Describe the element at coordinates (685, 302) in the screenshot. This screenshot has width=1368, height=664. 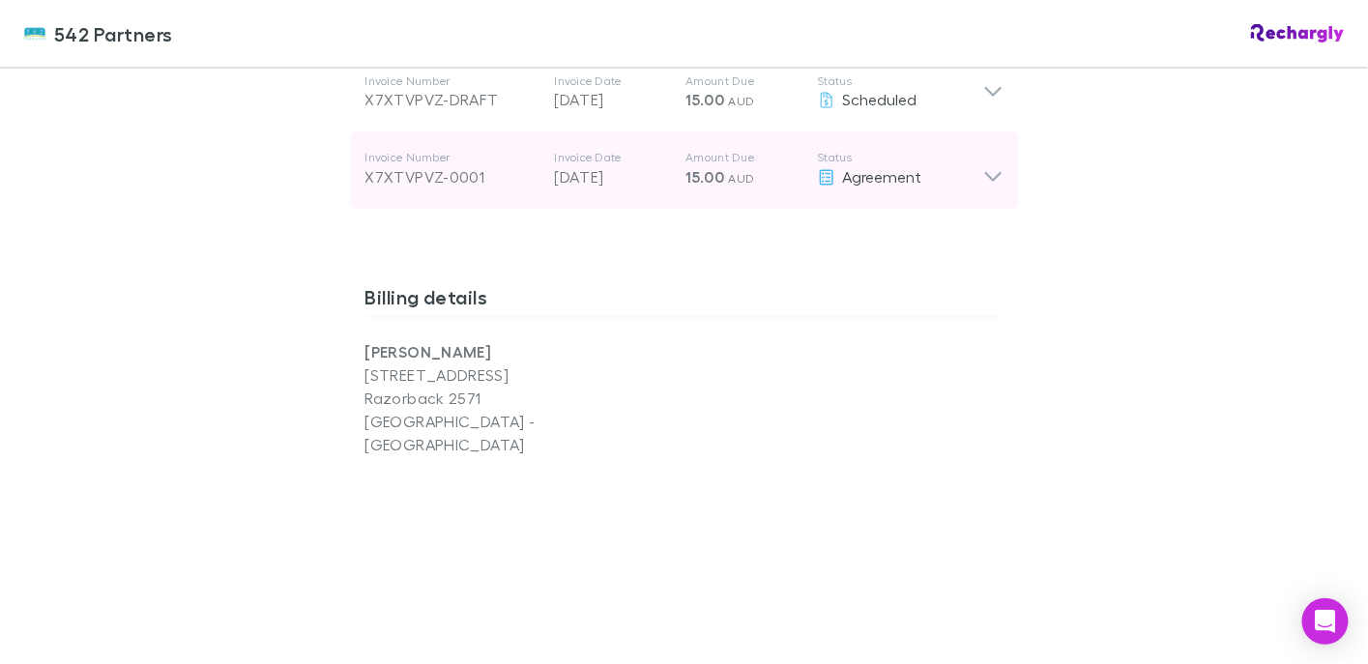
I see `h3: Billing details` at that location.